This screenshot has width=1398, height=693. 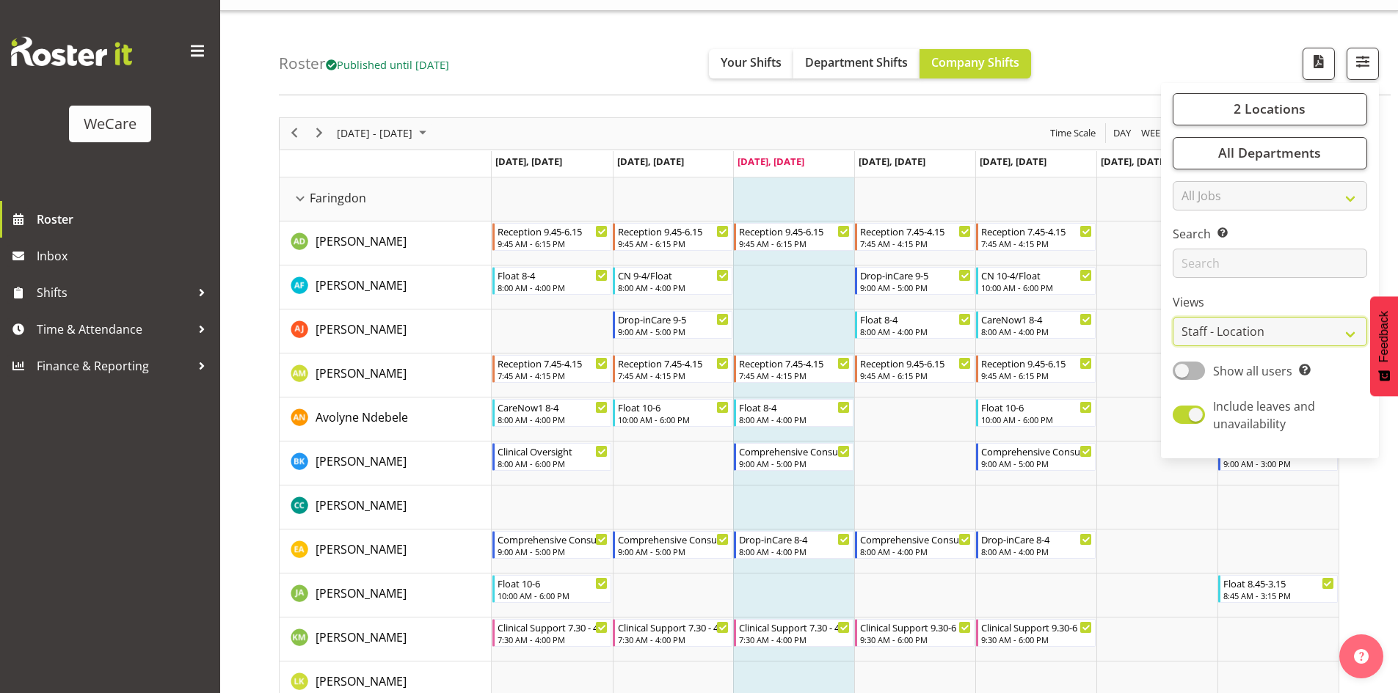 What do you see at coordinates (793, 413) in the screenshot?
I see `div: Avolyne Ndebele"s event - Float 8-4 Begin From Wednesday, October 8, 2025 at 8:00:00 AM GMT+13:00...` at bounding box center [793, 413].